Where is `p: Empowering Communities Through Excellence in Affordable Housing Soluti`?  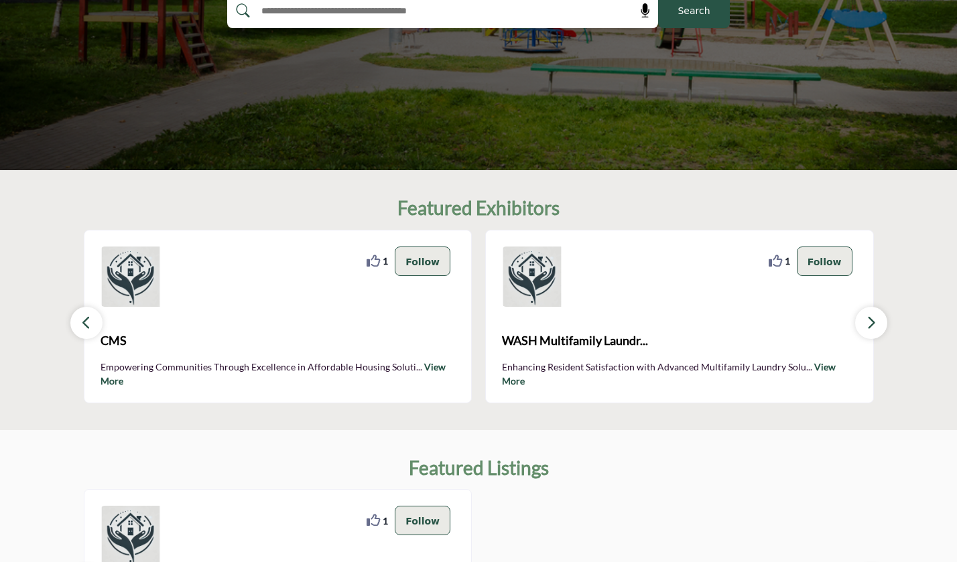 p: Empowering Communities Through Excellence in Affordable Housing Soluti is located at coordinates (278, 373).